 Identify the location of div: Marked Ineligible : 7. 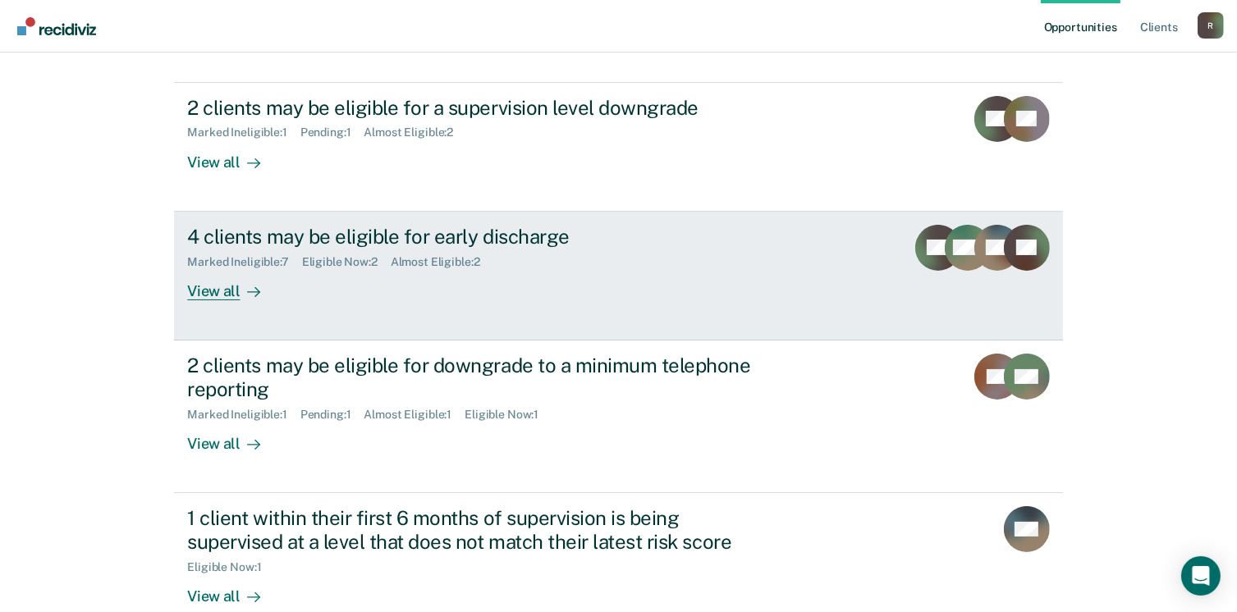
(244, 262).